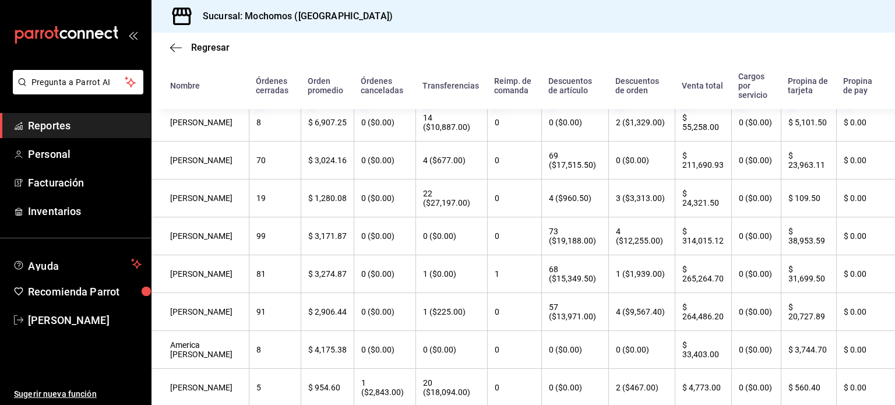 This screenshot has height=405, width=895. Describe the element at coordinates (133, 35) in the screenshot. I see `button: open_drawer_menu` at that location.